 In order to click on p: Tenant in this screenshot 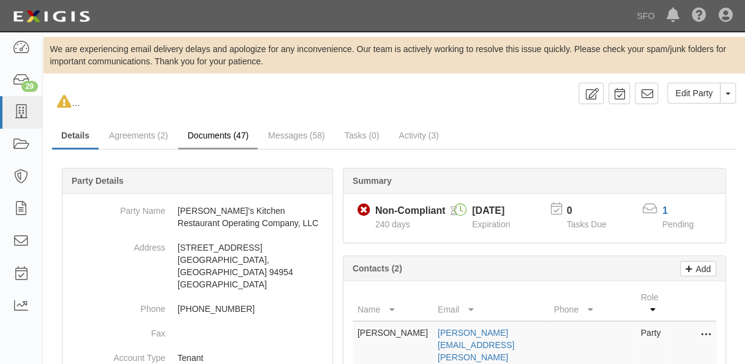, I will do `click(252, 358)`.